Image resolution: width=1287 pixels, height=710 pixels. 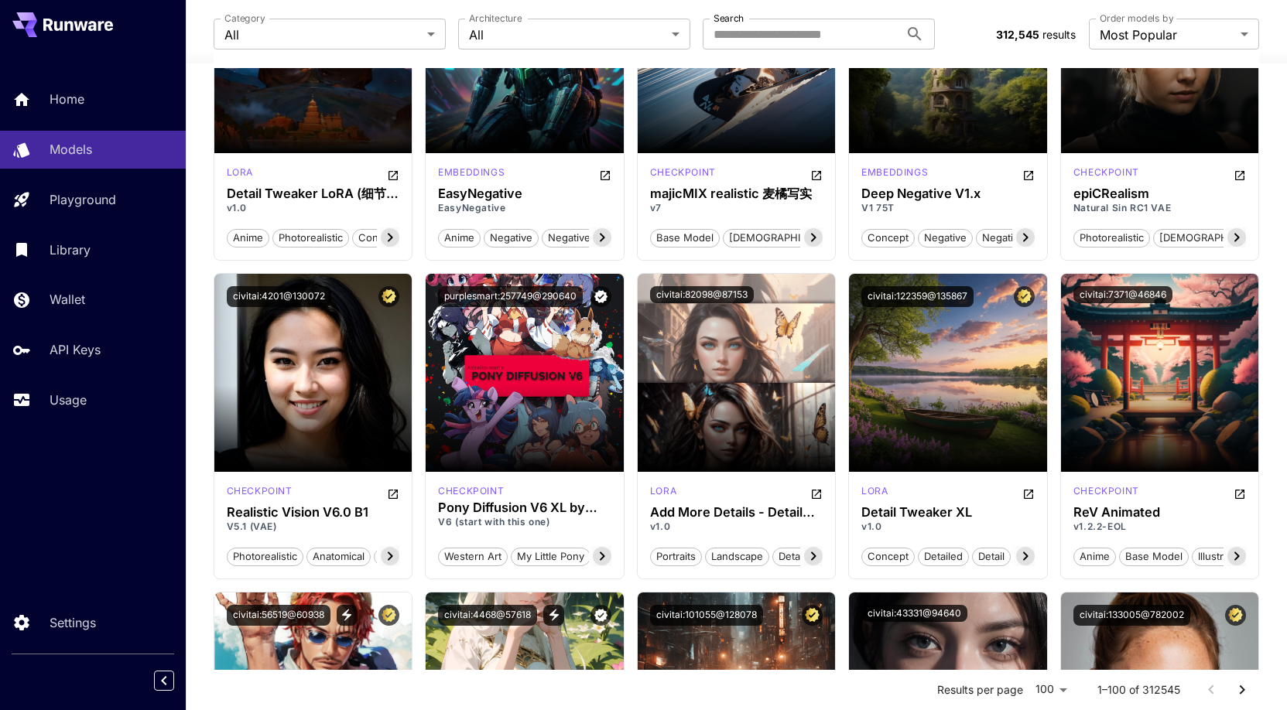 I want to click on p: EasyNegative, so click(x=525, y=208).